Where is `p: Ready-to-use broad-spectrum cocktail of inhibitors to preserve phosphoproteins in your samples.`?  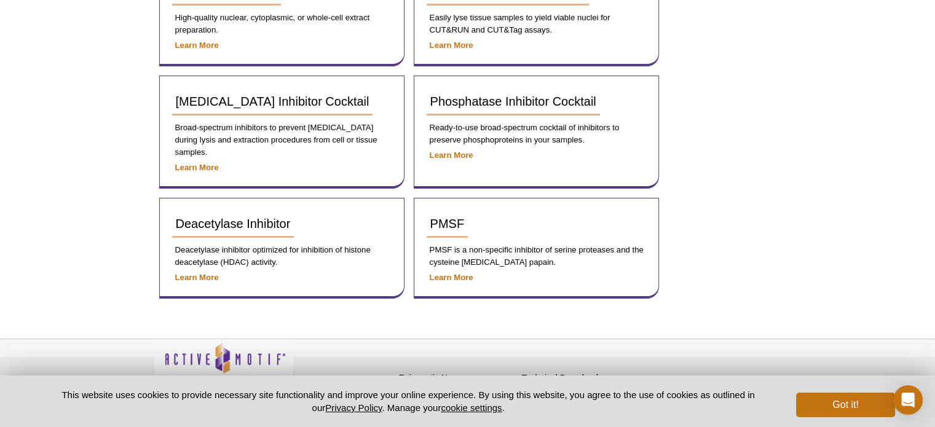 p: Ready-to-use broad-spectrum cocktail of inhibitors to preserve phosphoproteins in your samples. is located at coordinates (536, 134).